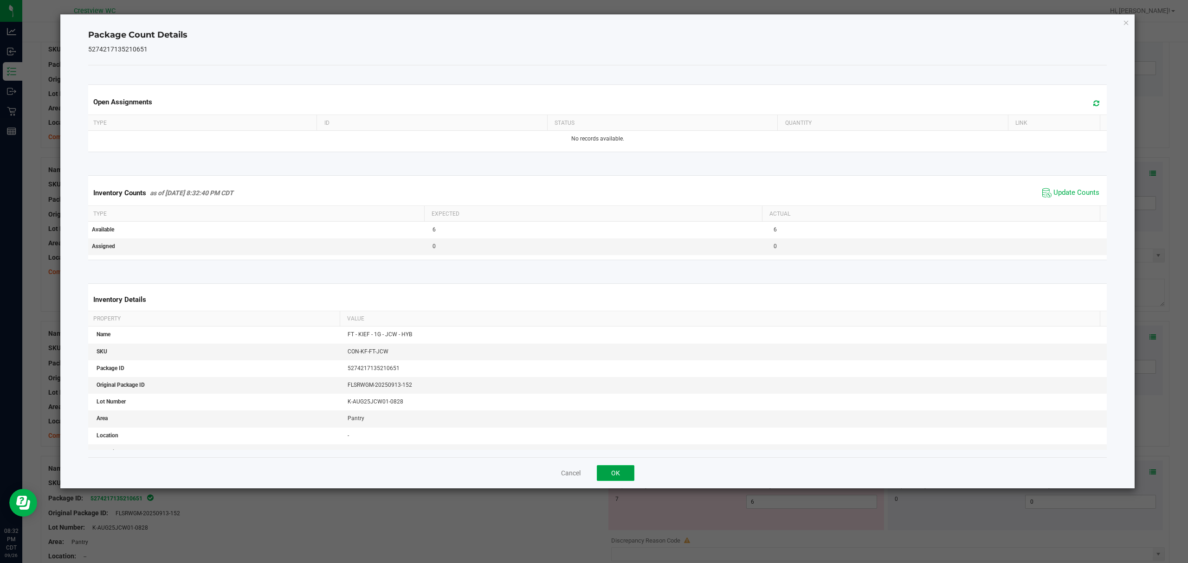  Describe the element at coordinates (380, 335) in the screenshot. I see `span: FT - KIEF - 1G - JCW - HYB` at that location.